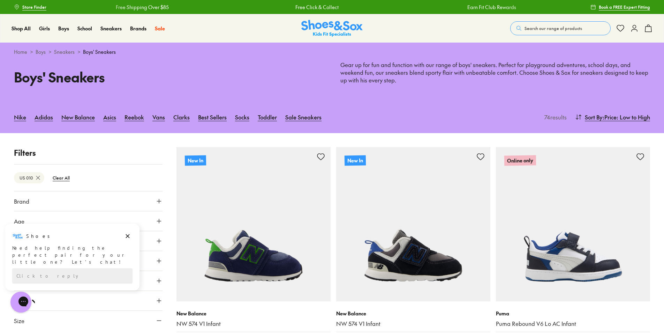 The width and height of the screenshot is (664, 336). Describe the element at coordinates (30, 7) in the screenshot. I see `a: Store Finder` at that location.